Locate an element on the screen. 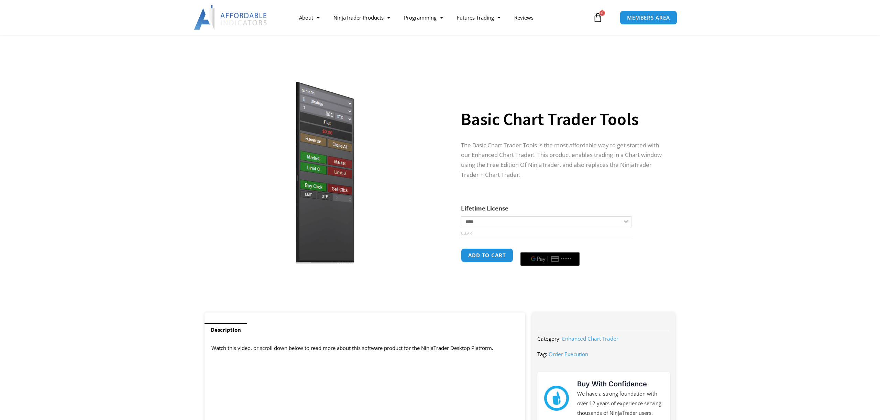  span: Category: is located at coordinates (549, 339).